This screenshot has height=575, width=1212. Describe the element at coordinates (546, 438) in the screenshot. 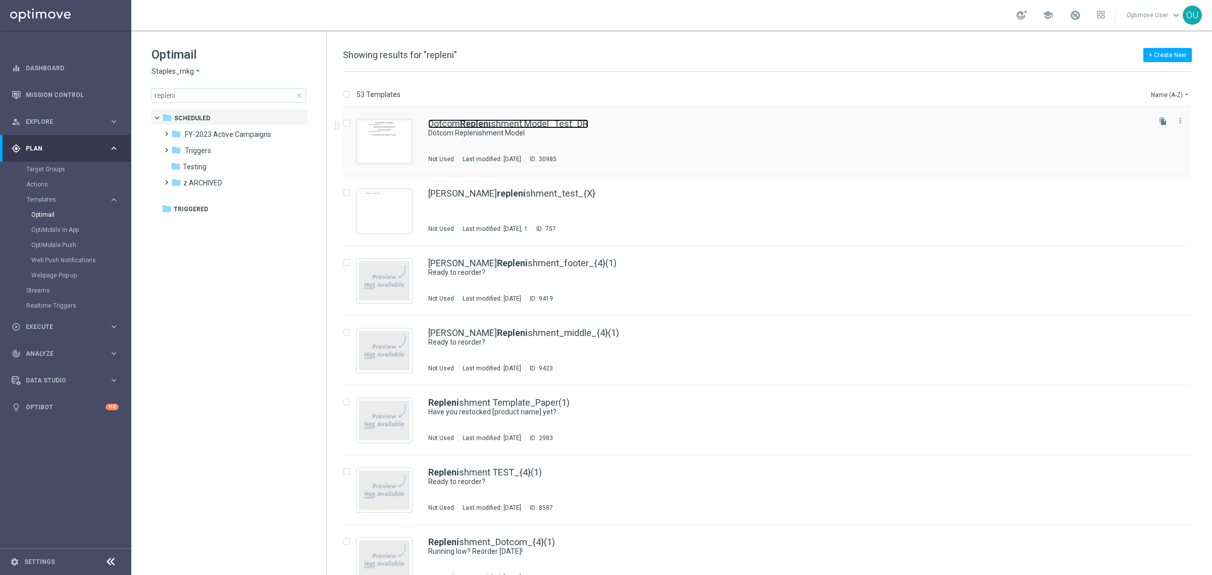

I see `div: 2983` at that location.